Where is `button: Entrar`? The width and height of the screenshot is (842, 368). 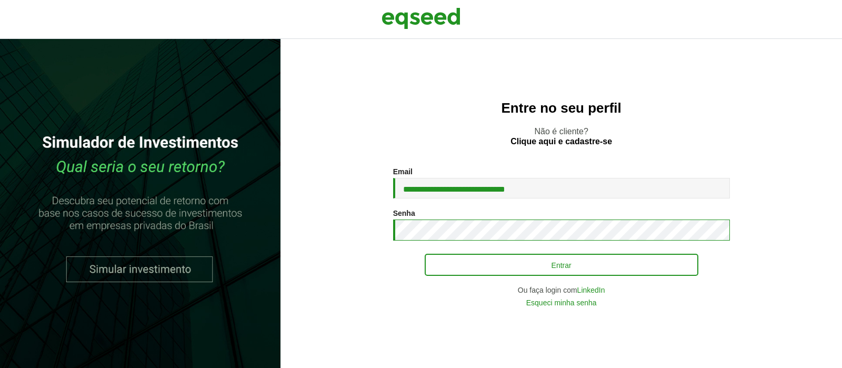
button: Entrar is located at coordinates (561, 265).